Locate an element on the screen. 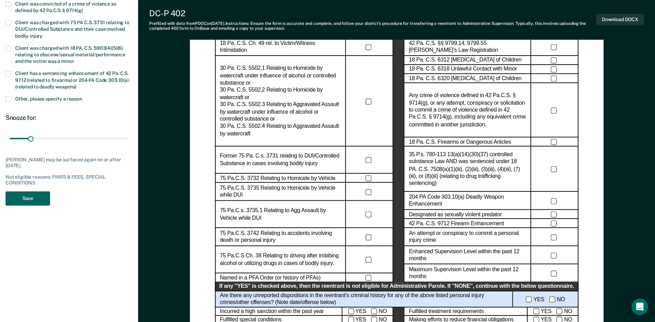 This screenshot has height=322, width=655. span: Client has a sentencing enhancement of 42 Pa. C.S. 9712 (related to firearms) or 204 PA Code 303.... is located at coordinates (72, 80).